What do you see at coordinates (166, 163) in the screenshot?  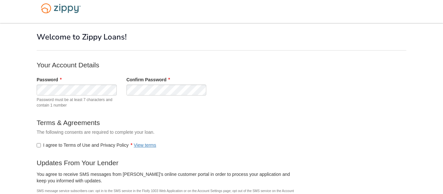 I see `p: Updates From Your Lender` at bounding box center [166, 163].